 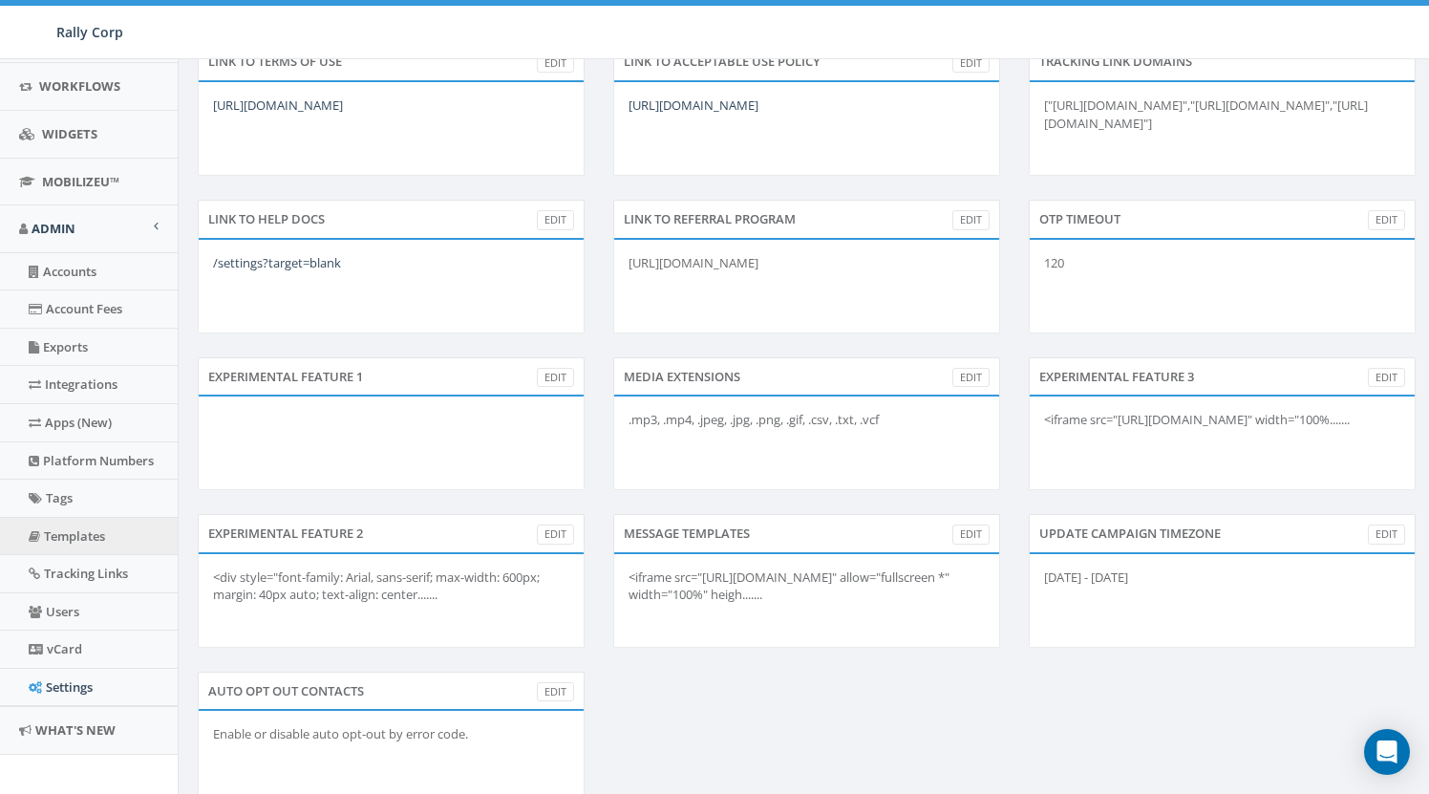 I want to click on div: Defaults to 2 minutes, if no value is provided, so click(x=1221, y=266).